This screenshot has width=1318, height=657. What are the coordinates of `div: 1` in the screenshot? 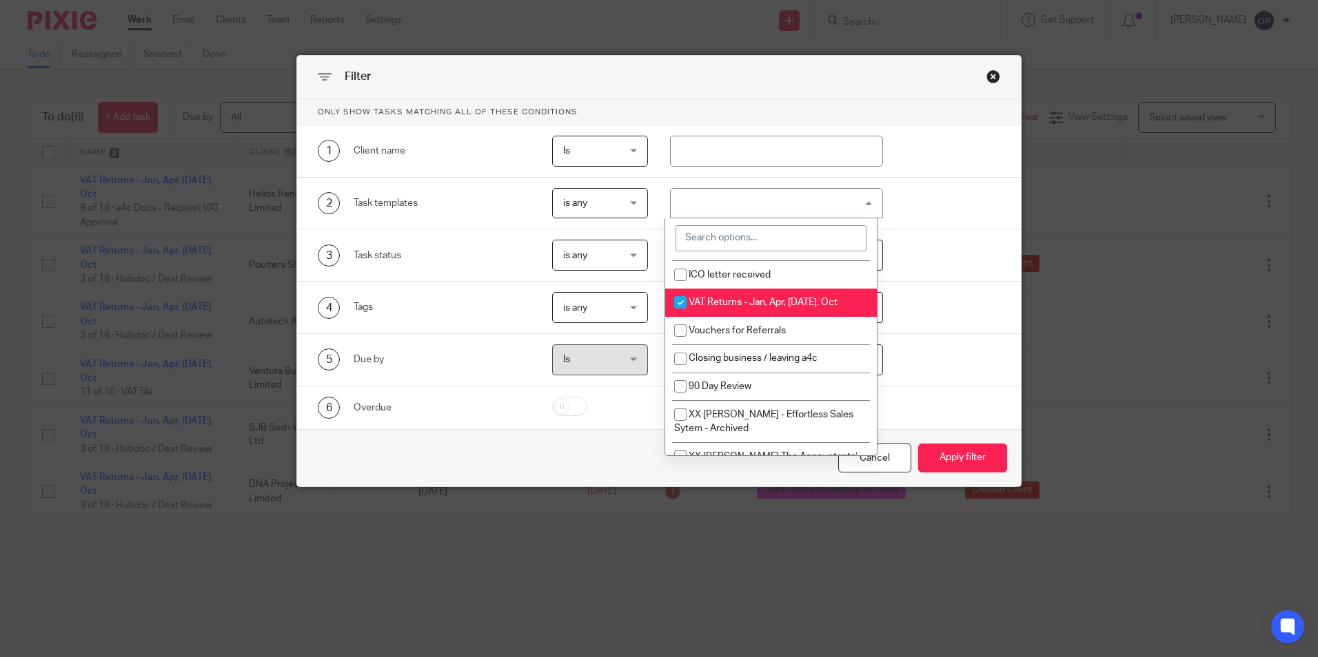 It's located at (329, 151).